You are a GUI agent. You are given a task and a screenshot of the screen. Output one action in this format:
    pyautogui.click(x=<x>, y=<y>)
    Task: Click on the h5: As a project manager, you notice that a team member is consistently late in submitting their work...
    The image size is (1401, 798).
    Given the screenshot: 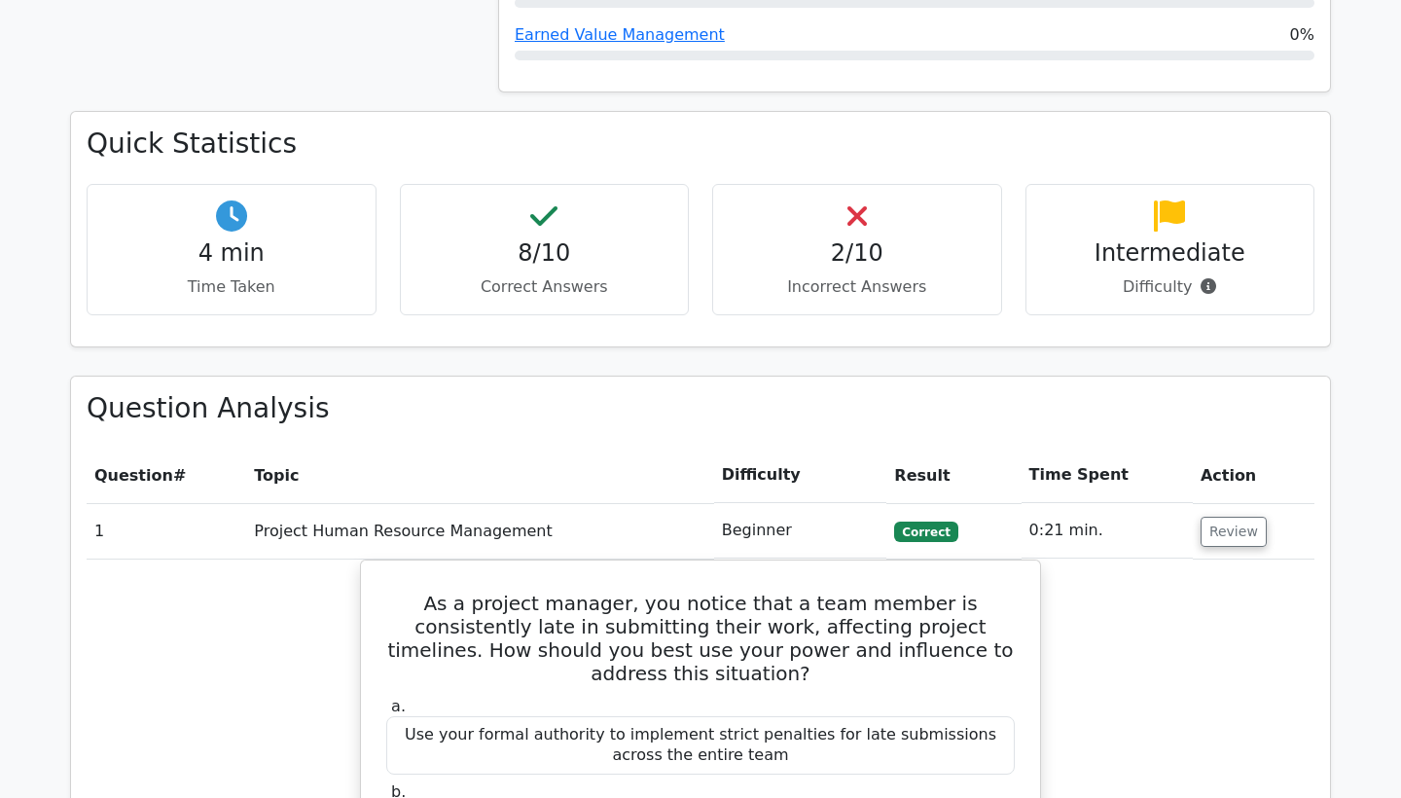 What is the action you would take?
    pyautogui.click(x=701, y=638)
    